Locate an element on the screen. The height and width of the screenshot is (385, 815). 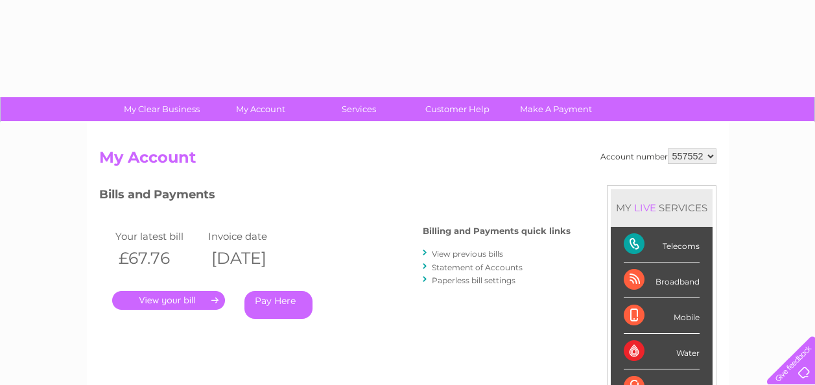
div: MY SERVICES is located at coordinates (661, 207).